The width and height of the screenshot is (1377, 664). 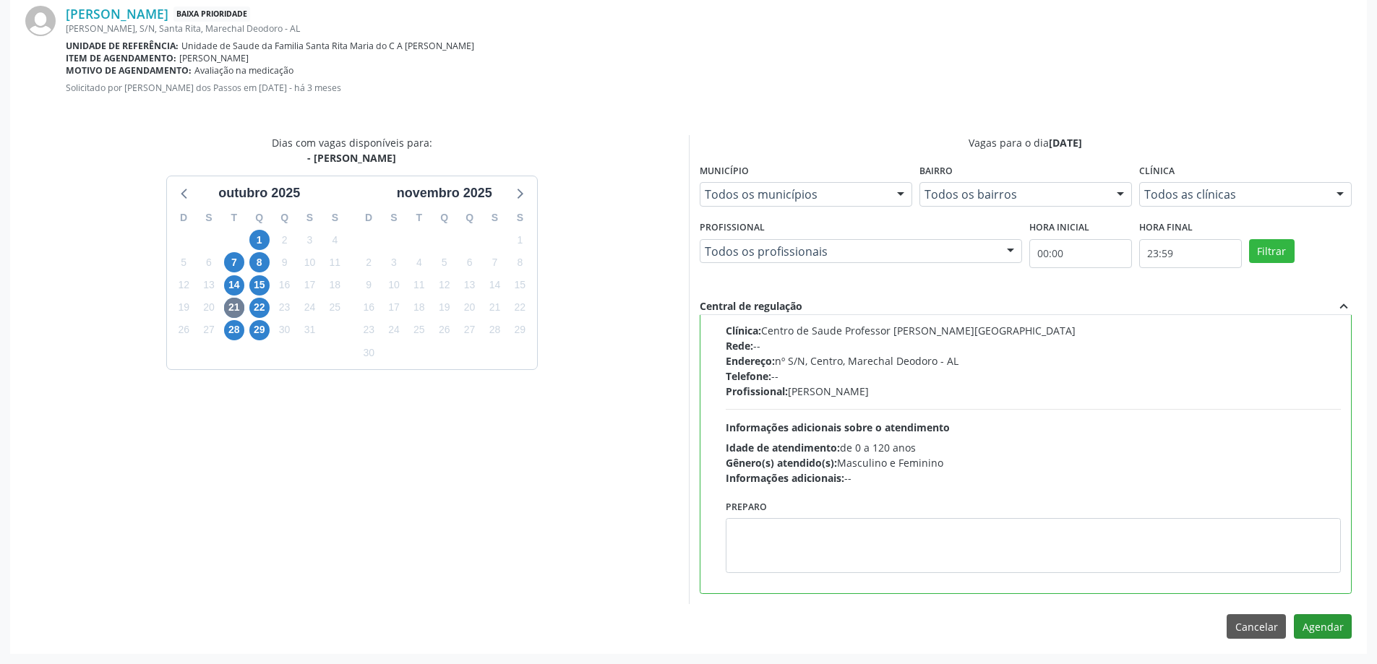 I want to click on button: Cancelar, so click(x=1257, y=627).